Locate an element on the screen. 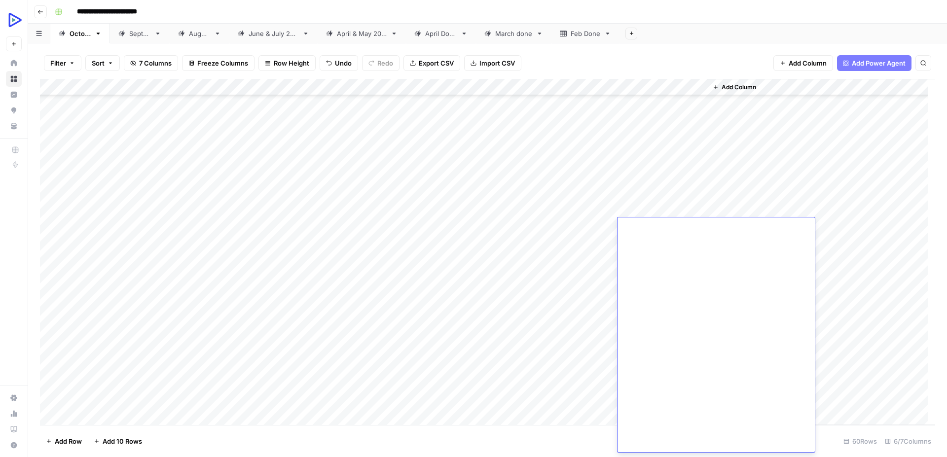  button: Add Power Agent is located at coordinates (874, 63).